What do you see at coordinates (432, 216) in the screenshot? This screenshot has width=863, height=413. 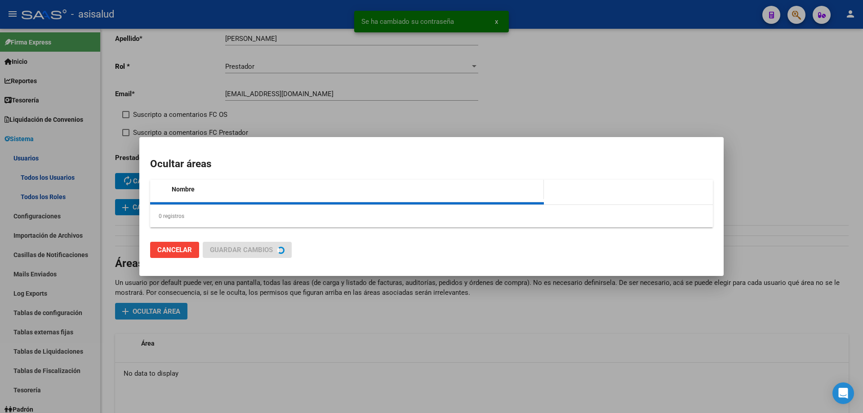 I see `div: 0 registros` at bounding box center [432, 216].